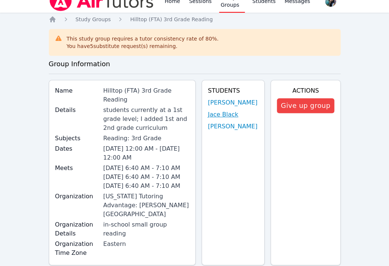  Describe the element at coordinates (77, 229) in the screenshot. I see `label: Organization Details` at that location.